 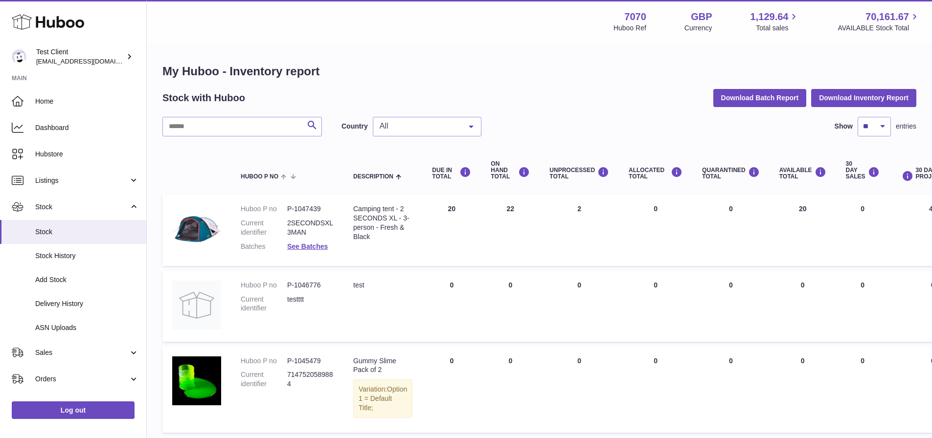 What do you see at coordinates (73, 411) in the screenshot?
I see `a: Log out` at bounding box center [73, 411].